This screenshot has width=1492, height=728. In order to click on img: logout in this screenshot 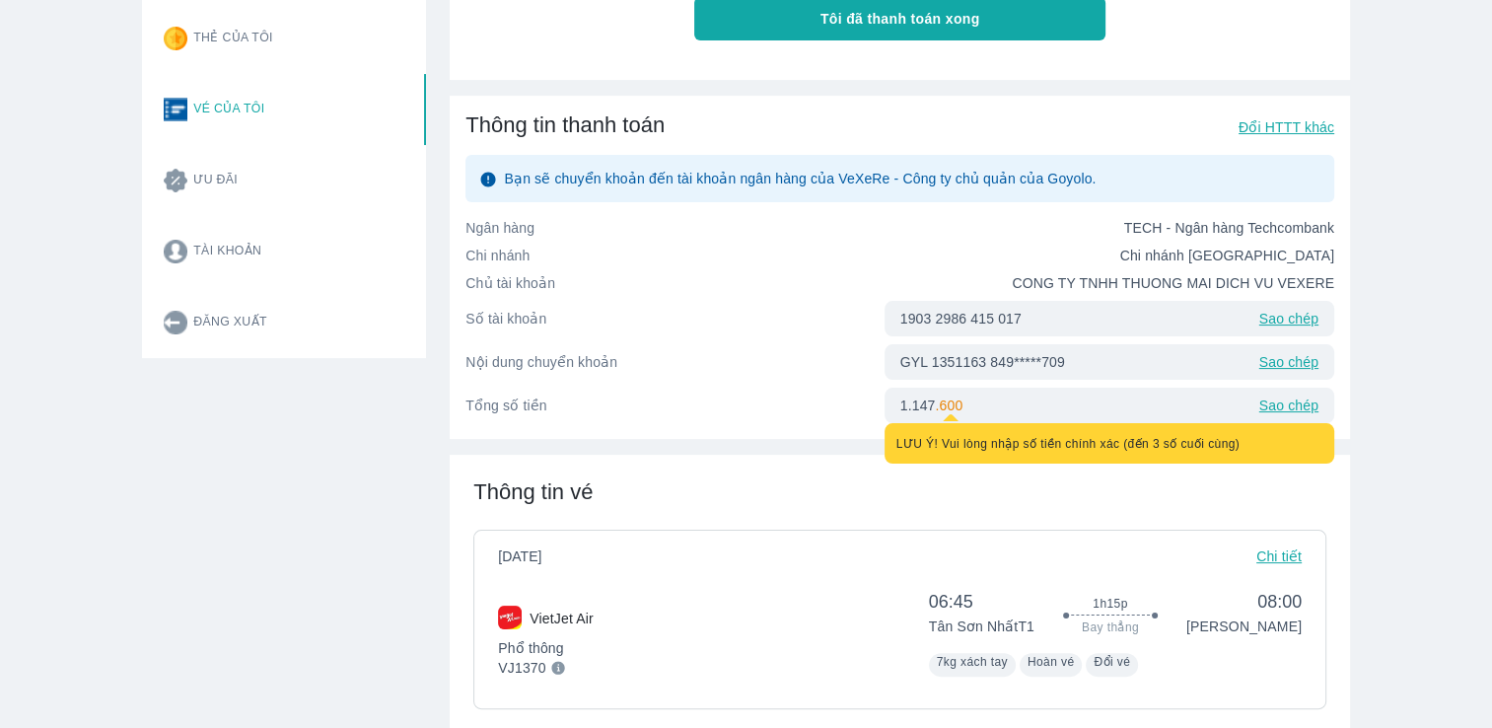, I will do `click(176, 323)`.